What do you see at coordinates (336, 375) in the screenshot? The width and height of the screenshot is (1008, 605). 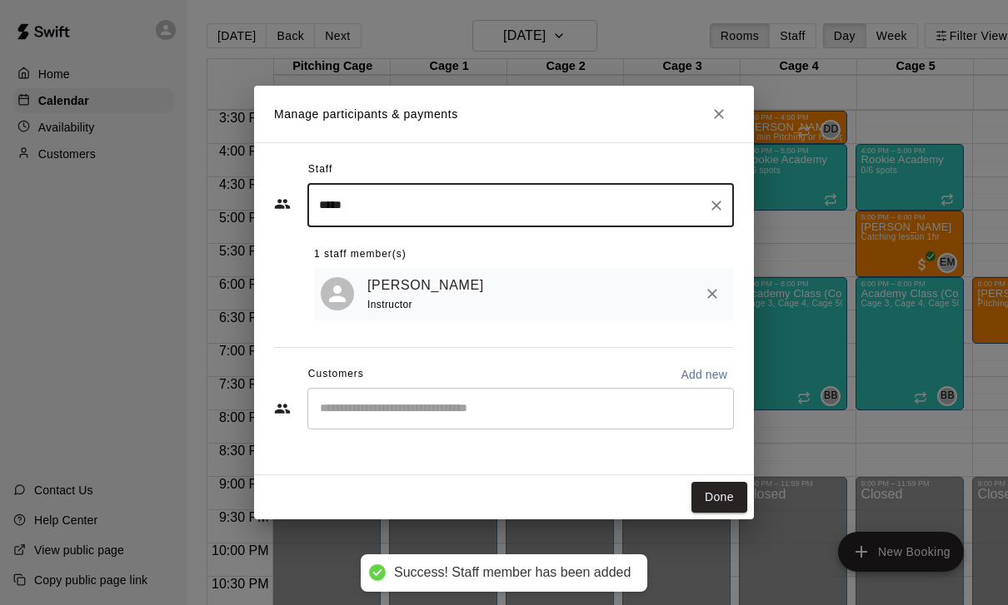 I see `span: Customers` at bounding box center [336, 375].